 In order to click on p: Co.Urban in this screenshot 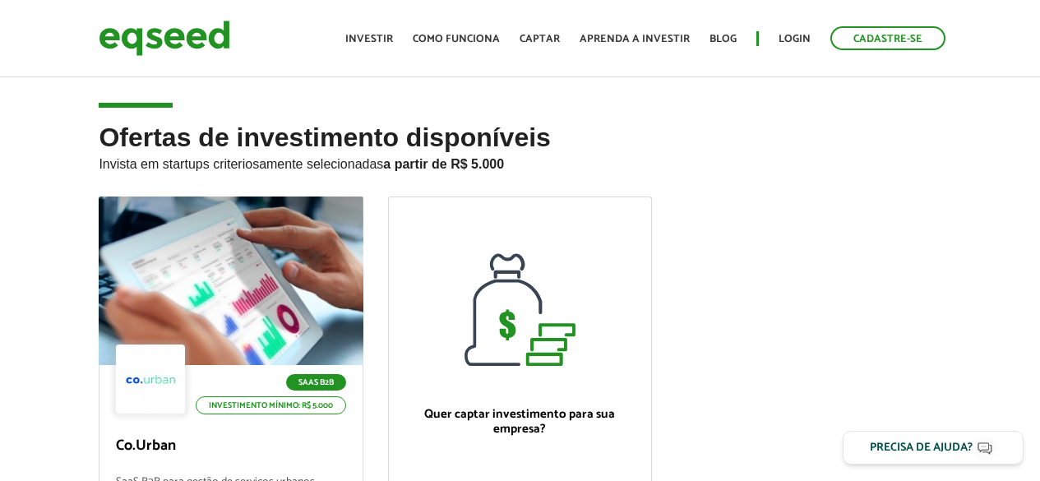, I will do `click(230, 446)`.